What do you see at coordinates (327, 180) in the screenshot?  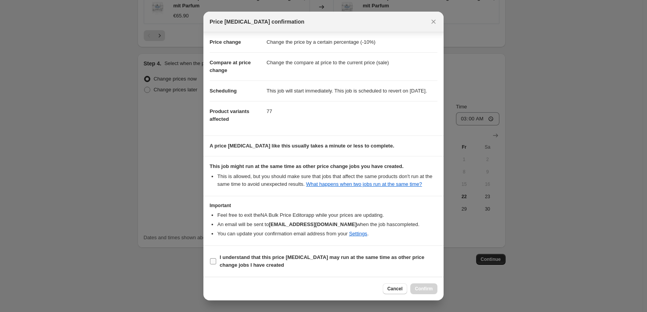 I see `li: This is allowed, but you should make sure that jobs that affect the same products don ' t run at ...` at bounding box center [327, 180].